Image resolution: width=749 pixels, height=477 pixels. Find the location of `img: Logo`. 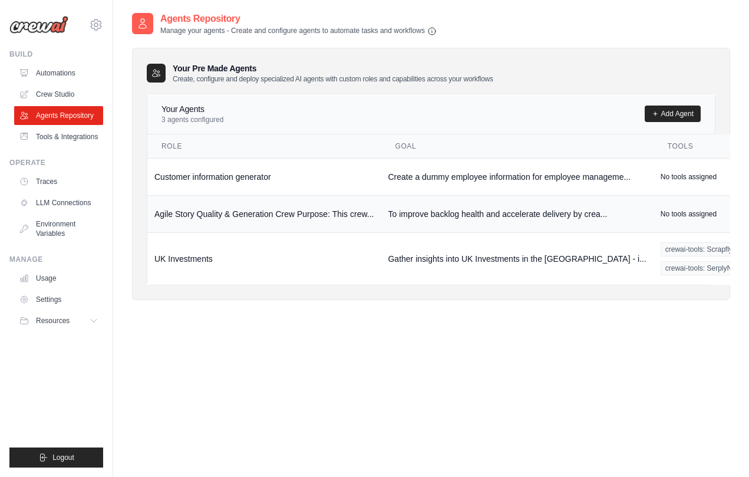

img: Logo is located at coordinates (39, 25).